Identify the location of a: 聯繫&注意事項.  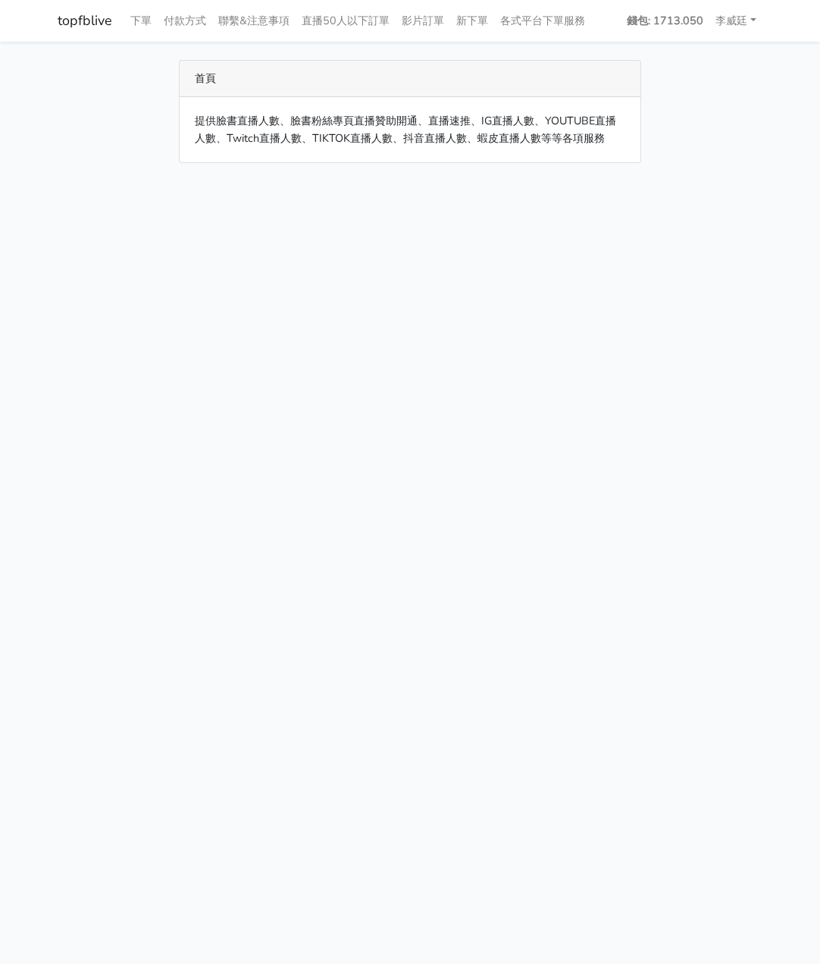
(254, 20).